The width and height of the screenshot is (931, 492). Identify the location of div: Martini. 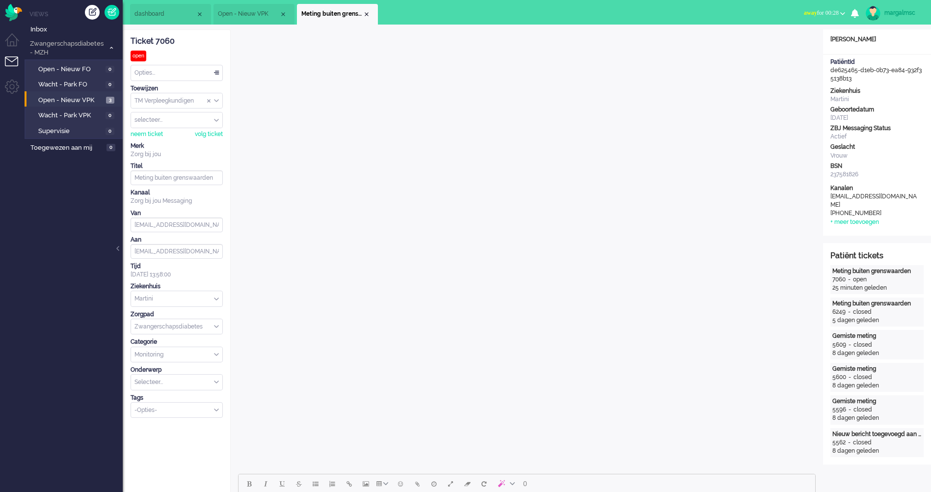
(877, 99).